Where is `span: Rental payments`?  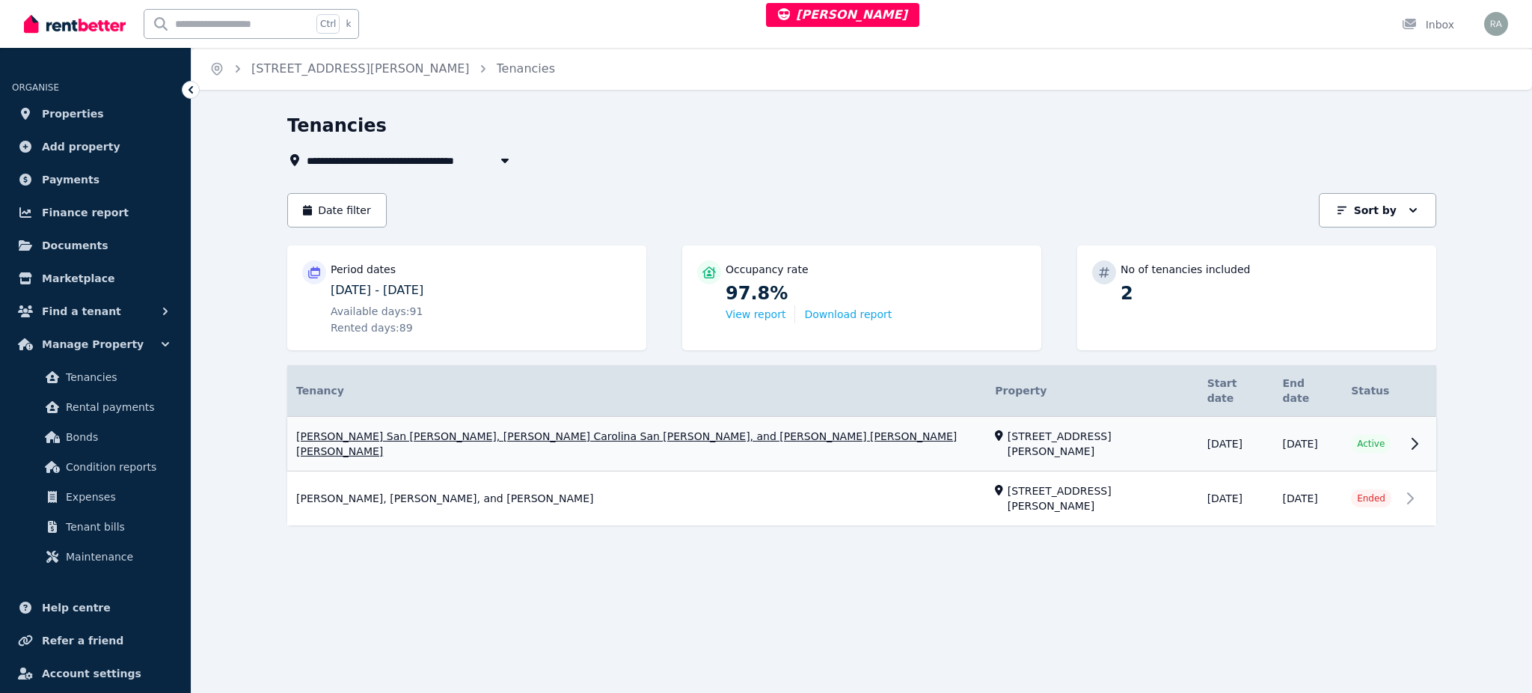
span: Rental payments is located at coordinates (116, 407).